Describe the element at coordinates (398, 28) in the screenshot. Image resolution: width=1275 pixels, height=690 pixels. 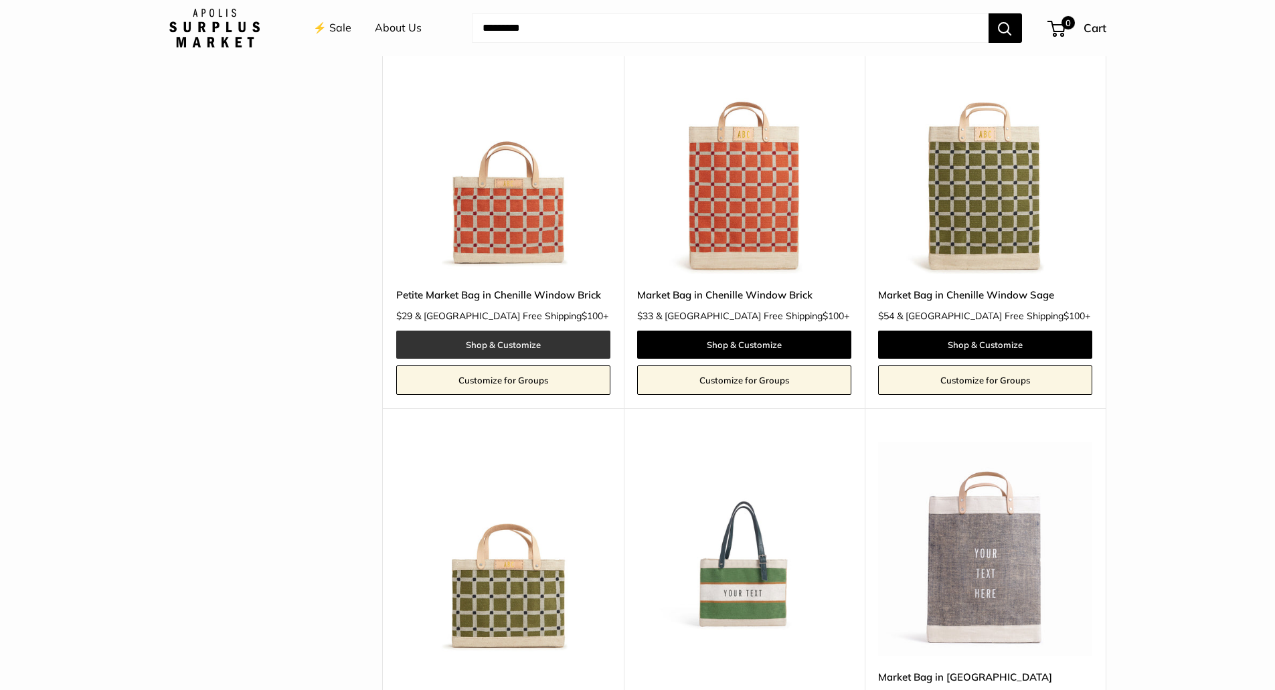
I see `a: About Us` at that location.